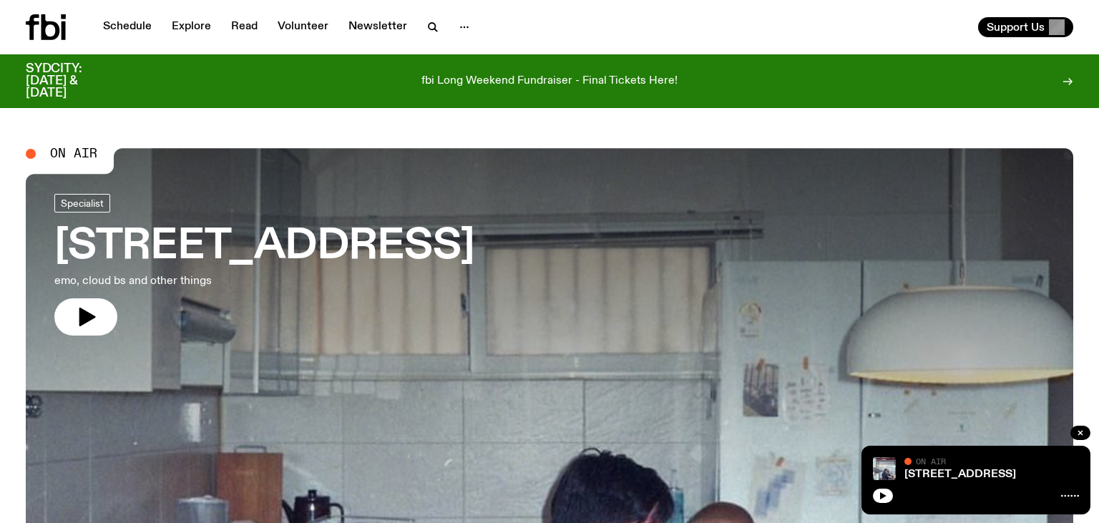 This screenshot has height=523, width=1099. Describe the element at coordinates (1015, 27) in the screenshot. I see `span: Support Us` at that location.